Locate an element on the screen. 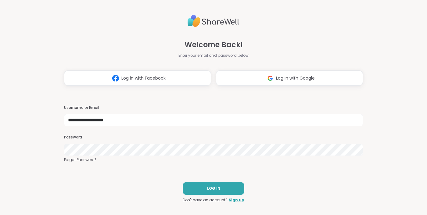  span: Log in with Google is located at coordinates (296, 78).